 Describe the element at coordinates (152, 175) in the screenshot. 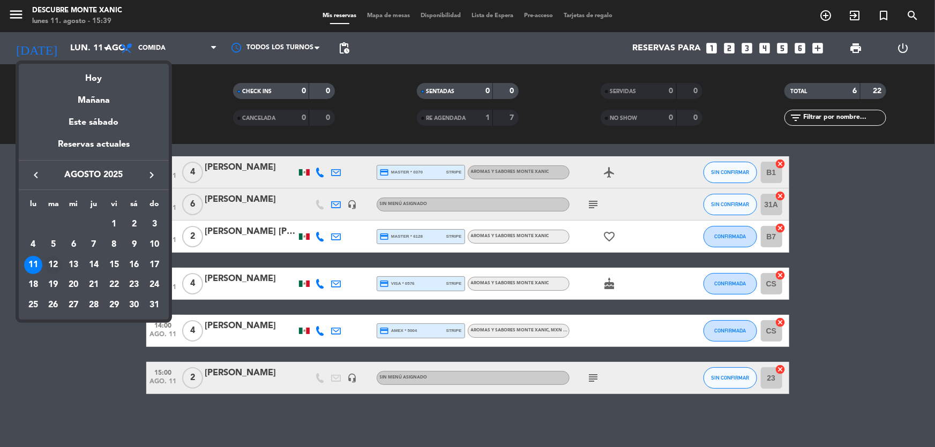

I see `i: keyboard_arrow_right` at that location.